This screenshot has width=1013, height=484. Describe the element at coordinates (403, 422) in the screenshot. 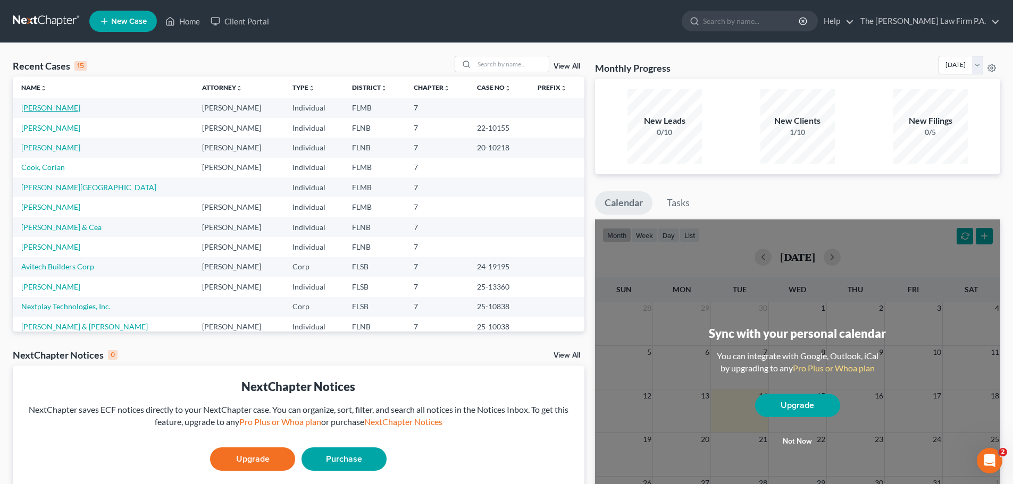

I see `a: NextChapter Notices` at that location.